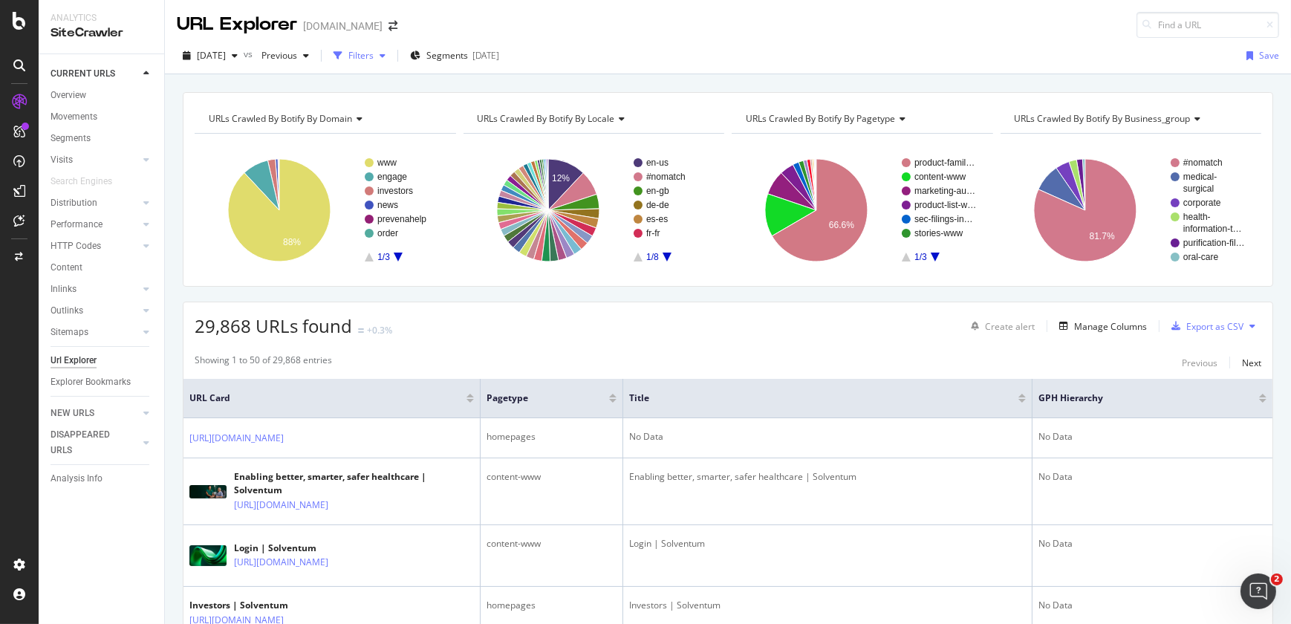 The image size is (1291, 624). What do you see at coordinates (536, 398) in the screenshot?
I see `span: pagetype` at bounding box center [536, 398].